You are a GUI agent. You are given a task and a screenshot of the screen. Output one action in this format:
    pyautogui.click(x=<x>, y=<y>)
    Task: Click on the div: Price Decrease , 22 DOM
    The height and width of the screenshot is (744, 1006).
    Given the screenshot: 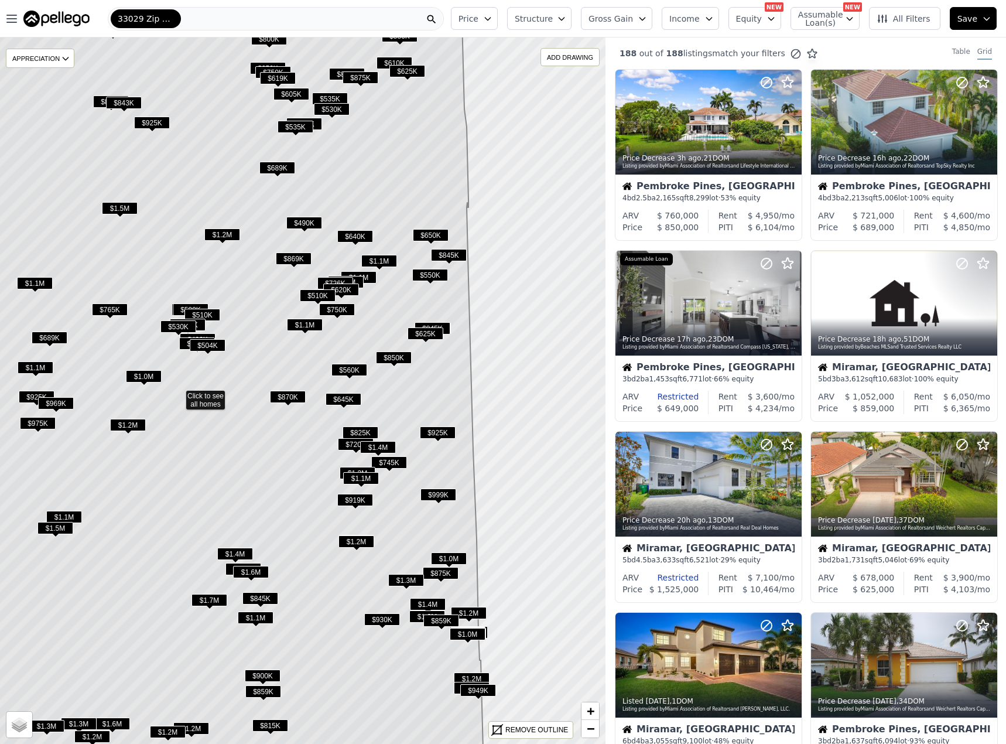 What is the action you would take?
    pyautogui.click(x=905, y=158)
    